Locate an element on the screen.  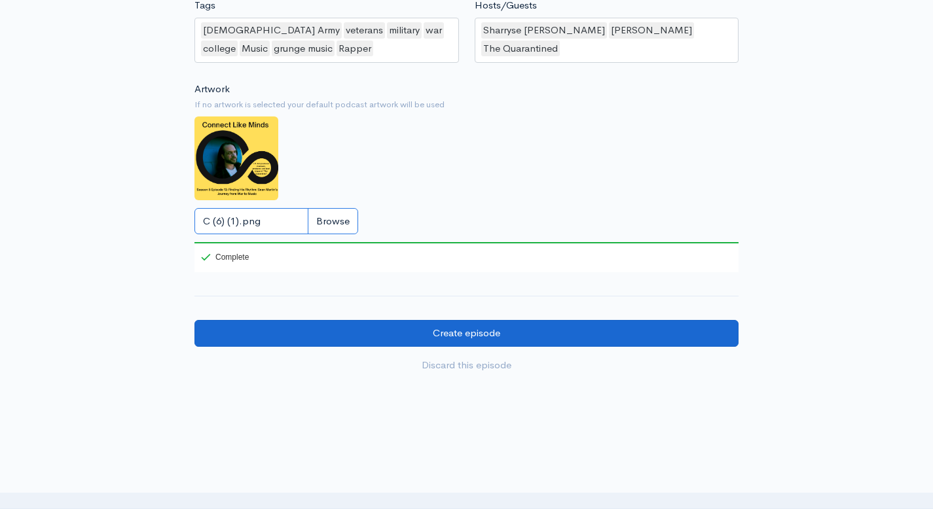
div: grunge music is located at coordinates (303, 48).